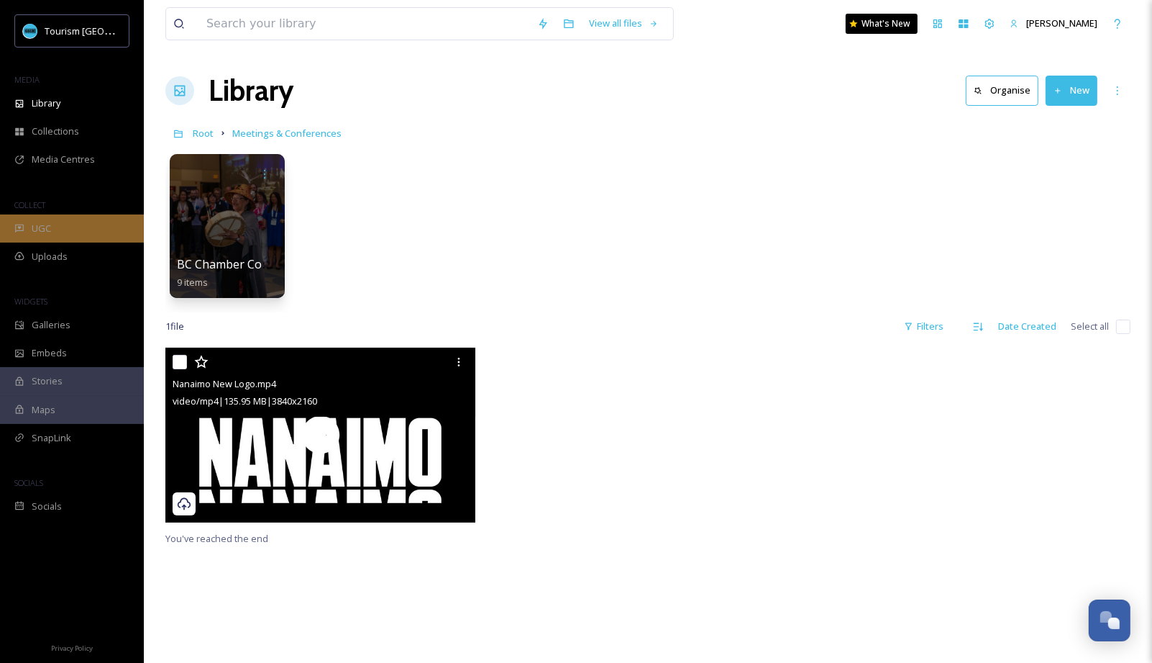 The width and height of the screenshot is (1152, 663). Describe the element at coordinates (51, 437) in the screenshot. I see `span: SnapLink` at that location.